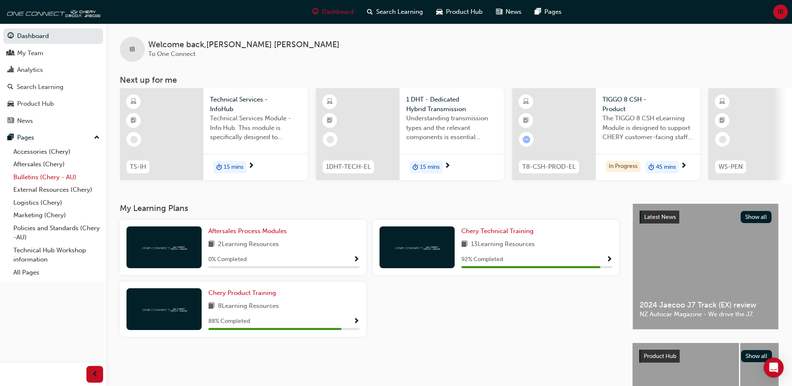 Image resolution: width=792 pixels, height=386 pixels. Describe the element at coordinates (248, 244) in the screenshot. I see `span: 2 Learning Resources` at that location.